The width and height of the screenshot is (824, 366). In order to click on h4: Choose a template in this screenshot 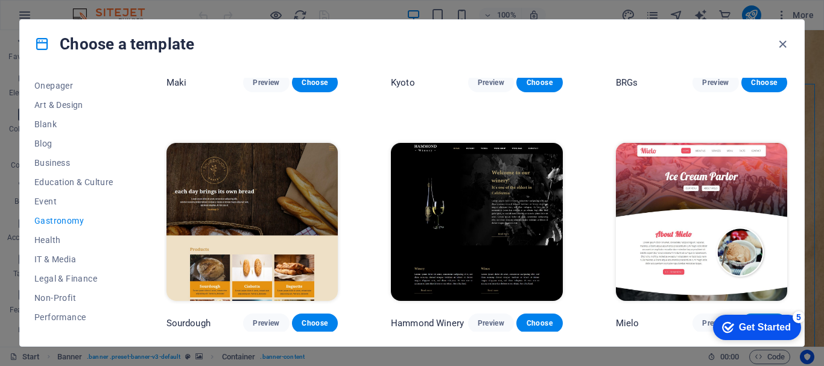, I will do `click(114, 44)`.